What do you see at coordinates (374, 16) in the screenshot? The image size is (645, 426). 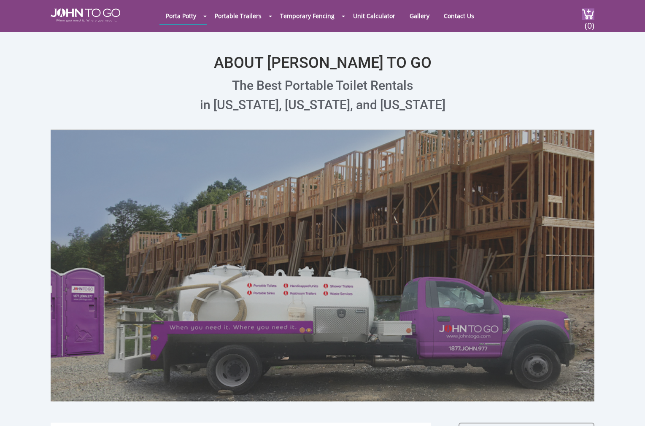 I see `a: Unit Calculator` at bounding box center [374, 16].